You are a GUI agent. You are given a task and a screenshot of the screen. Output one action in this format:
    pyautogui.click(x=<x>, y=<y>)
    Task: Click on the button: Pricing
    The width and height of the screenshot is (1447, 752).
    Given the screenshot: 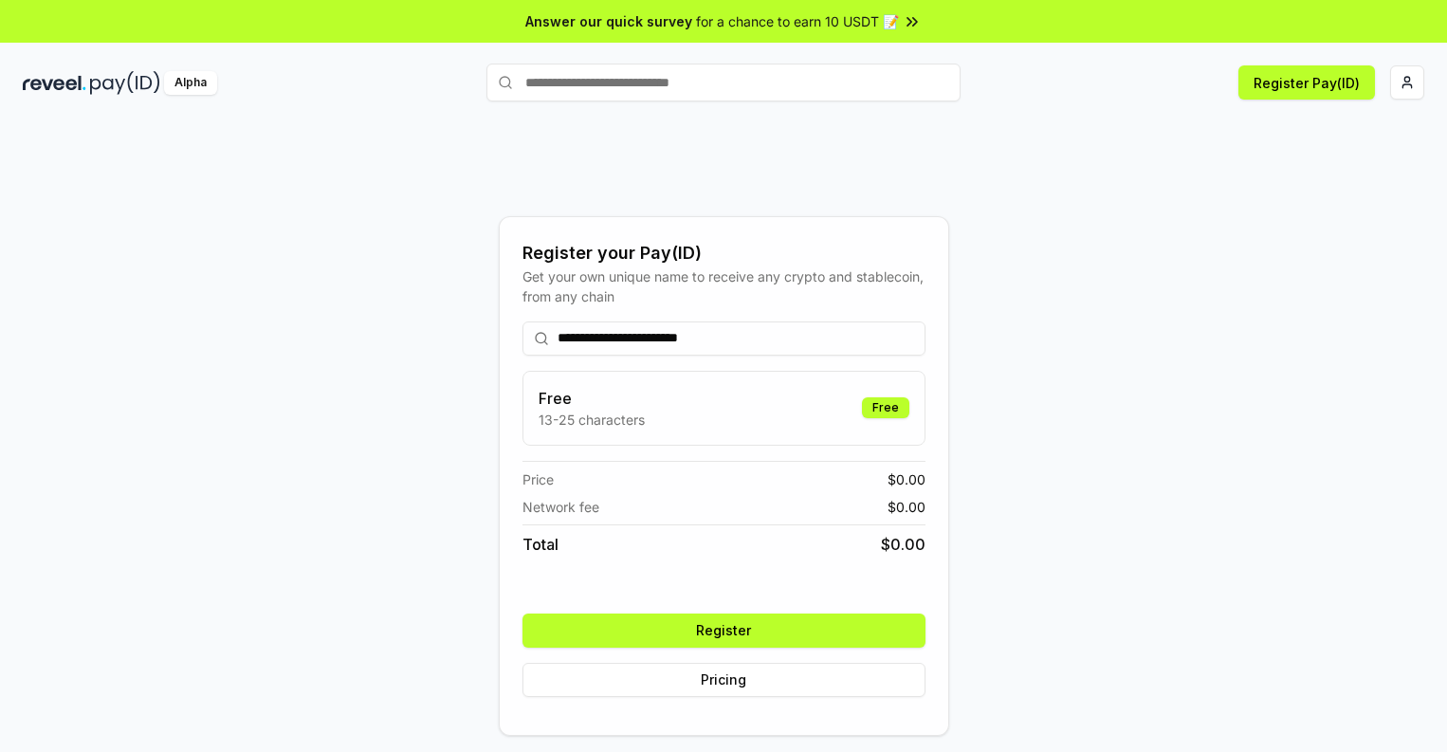 What is the action you would take?
    pyautogui.click(x=723, y=680)
    